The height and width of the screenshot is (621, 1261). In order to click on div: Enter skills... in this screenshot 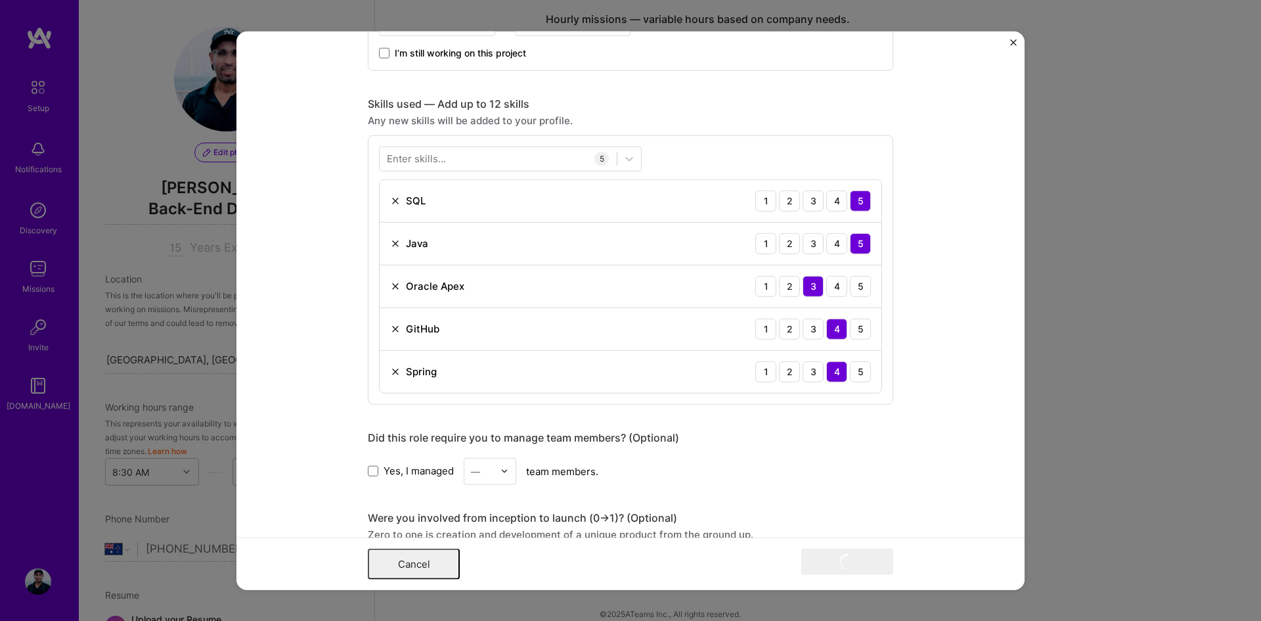, I will do `click(416, 158)`.